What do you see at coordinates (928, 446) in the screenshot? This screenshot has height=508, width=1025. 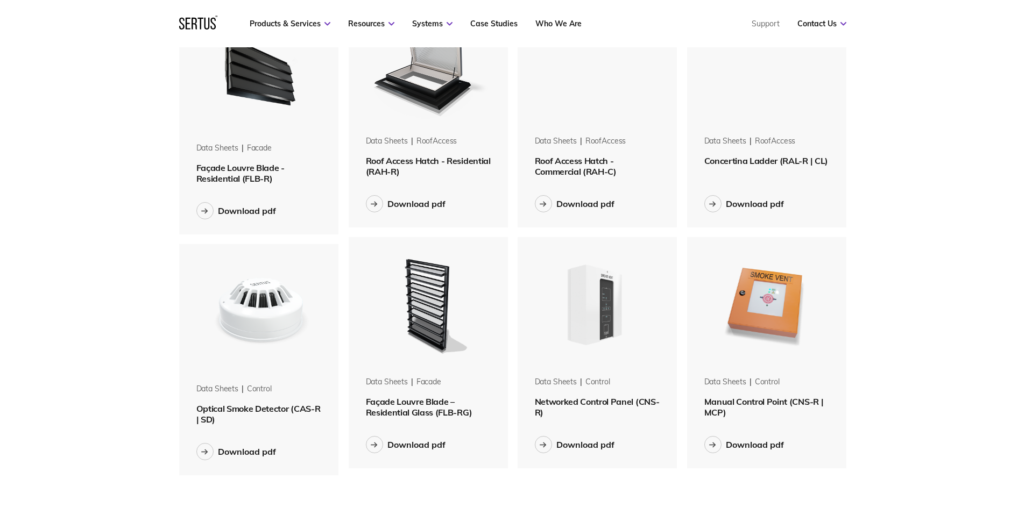 I see `div: Chat Widget` at bounding box center [928, 446].